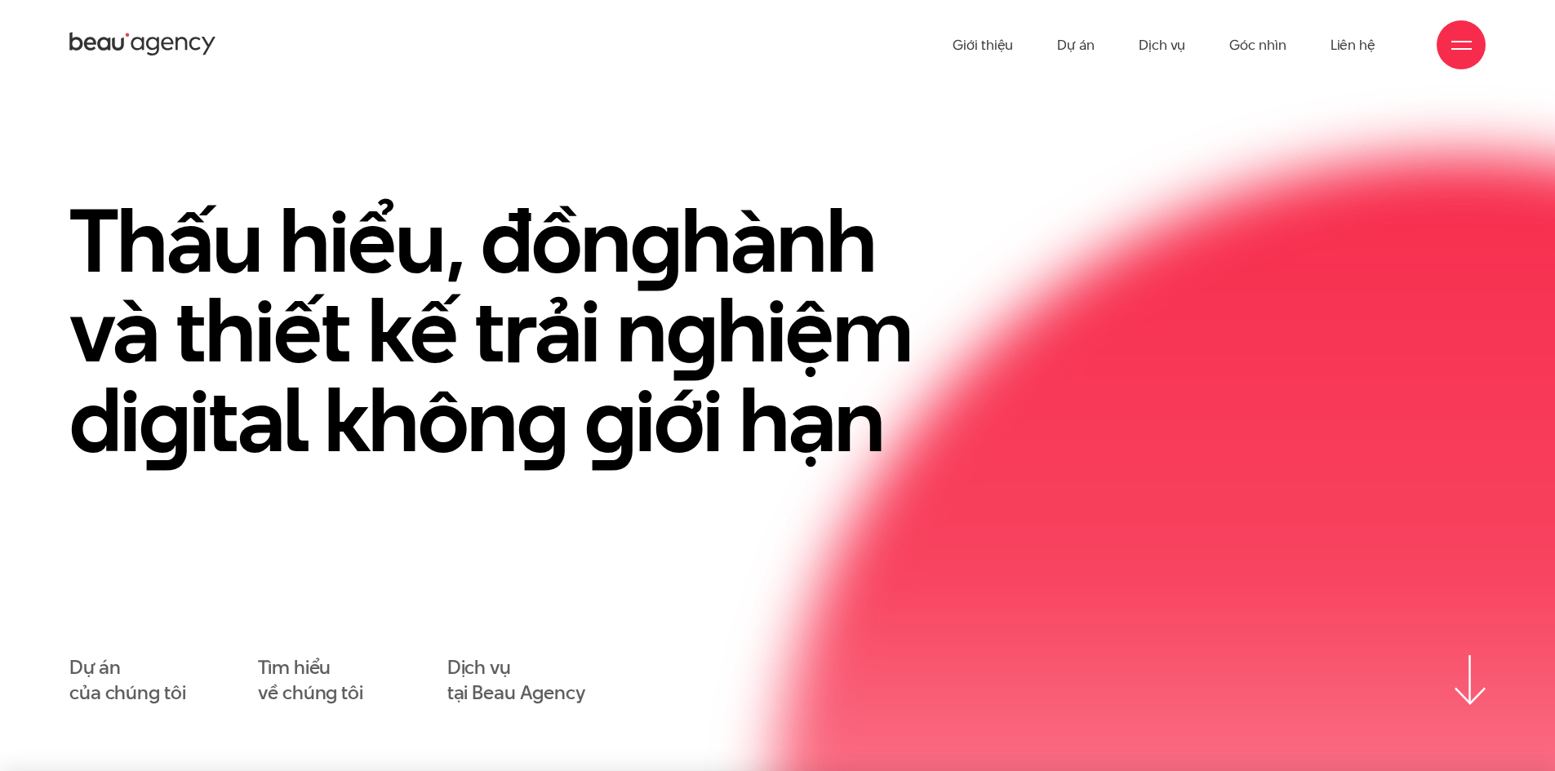 This screenshot has width=1555, height=771. Describe the element at coordinates (518, 331) in the screenshot. I see `h1: Thấu hiểu, đồn hành và thiết kế trải n hiệm di ital khôn iới hạn` at that location.